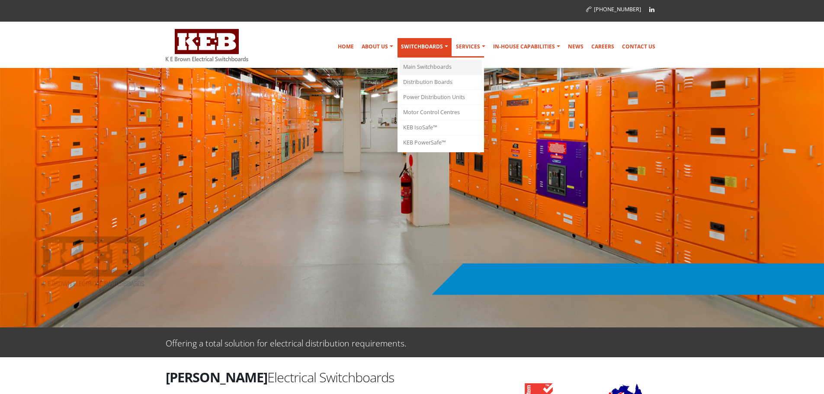 The image size is (824, 394). What do you see at coordinates (207, 45) in the screenshot?
I see `img: K E Brown Electrical Switchboards` at bounding box center [207, 45].